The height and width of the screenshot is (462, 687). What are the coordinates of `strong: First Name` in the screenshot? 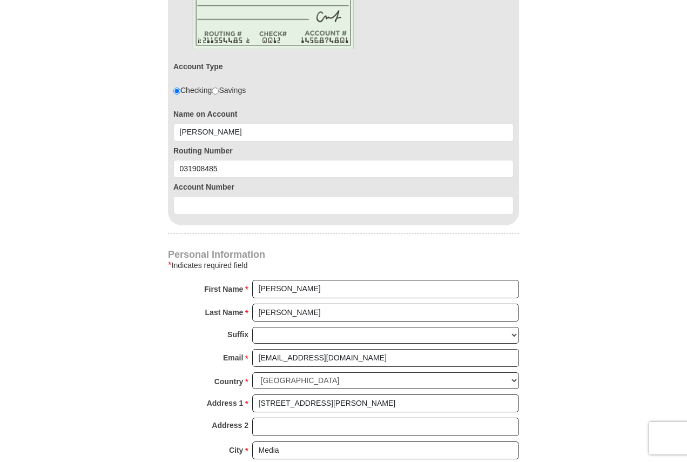 It's located at (224, 289).